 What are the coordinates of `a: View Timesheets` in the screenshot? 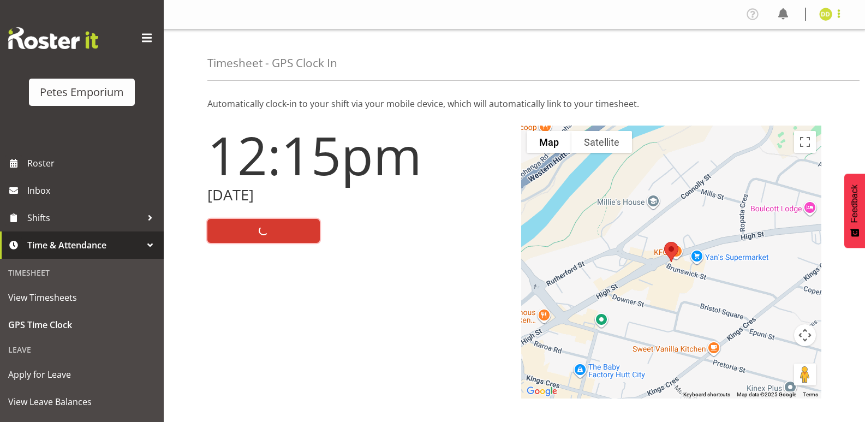 It's located at (82, 297).